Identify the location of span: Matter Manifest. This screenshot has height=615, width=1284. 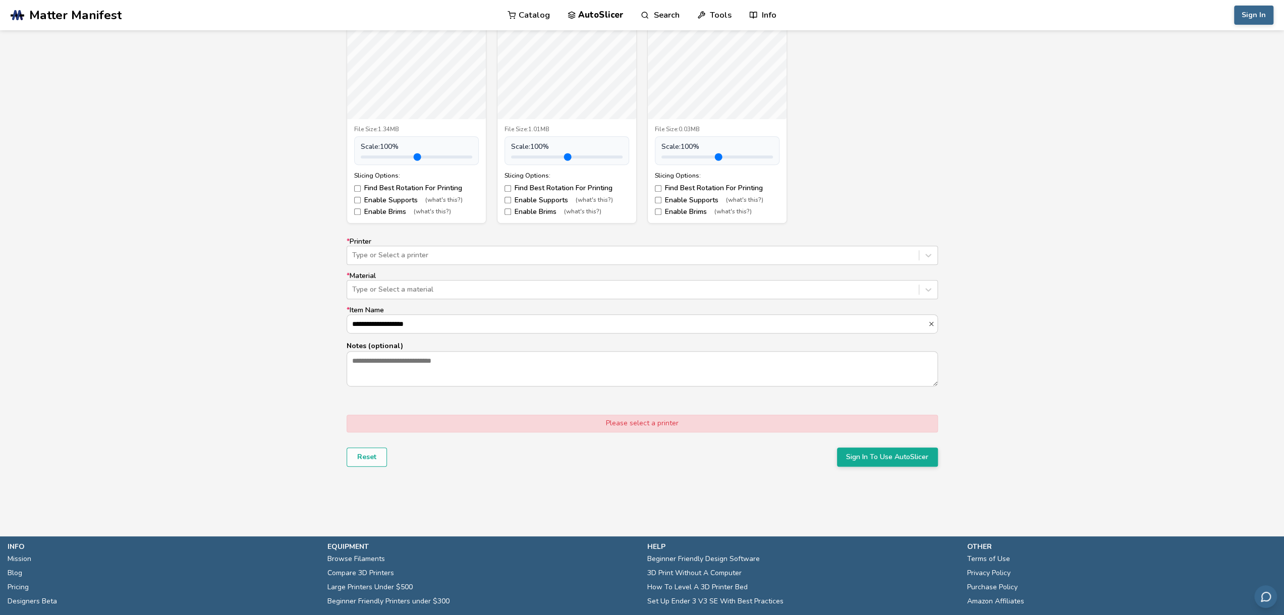
(75, 15).